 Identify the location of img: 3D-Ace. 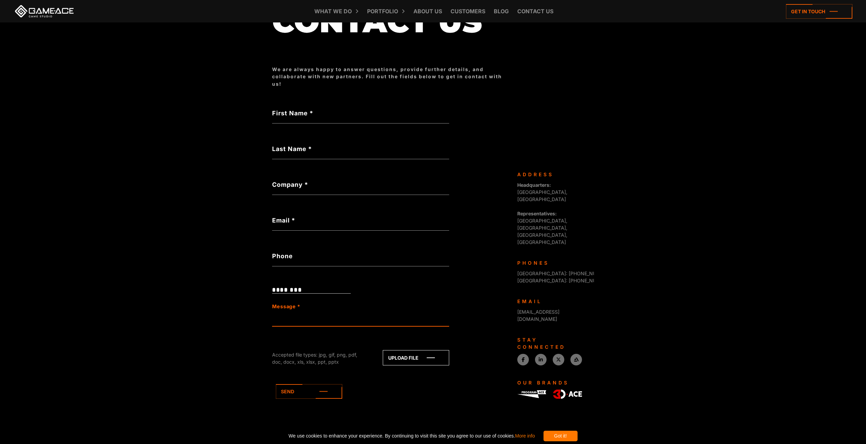
(567, 395).